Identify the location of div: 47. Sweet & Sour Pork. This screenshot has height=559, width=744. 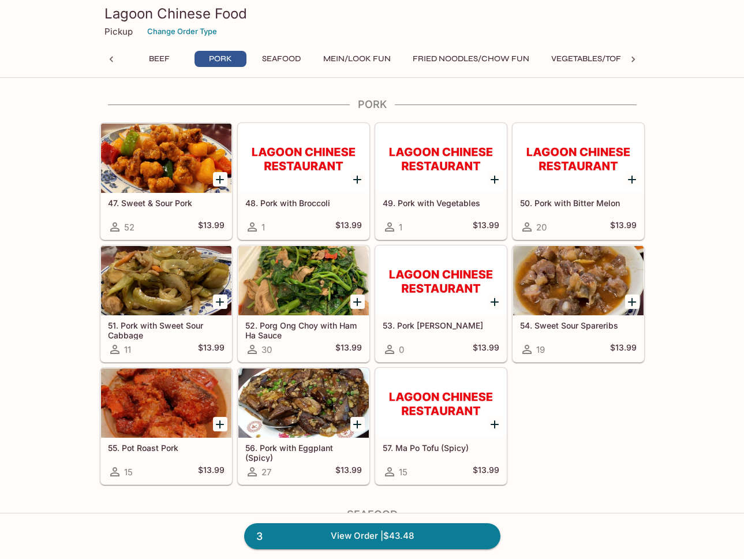
(166, 158).